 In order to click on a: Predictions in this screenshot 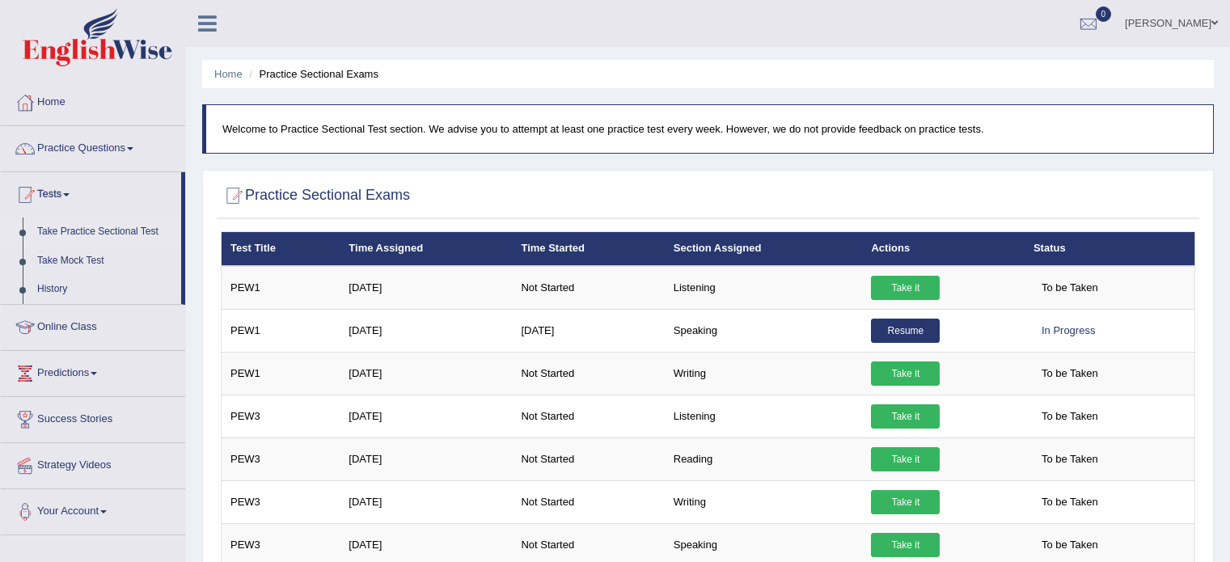, I will do `click(93, 371)`.